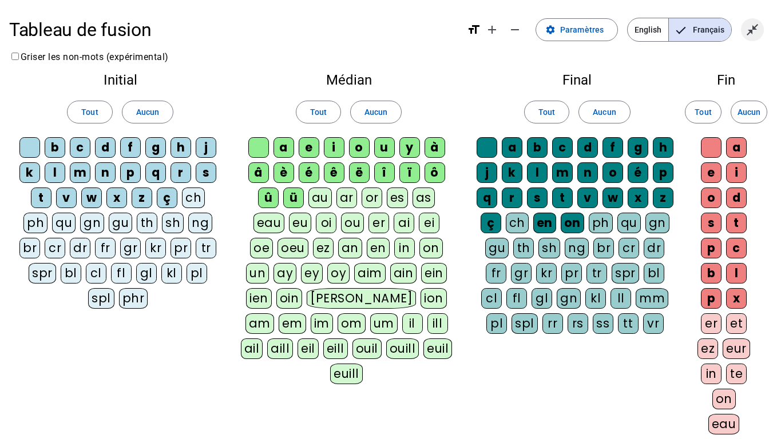  Describe the element at coordinates (293, 248) in the screenshot. I see `div: oeu` at that location.